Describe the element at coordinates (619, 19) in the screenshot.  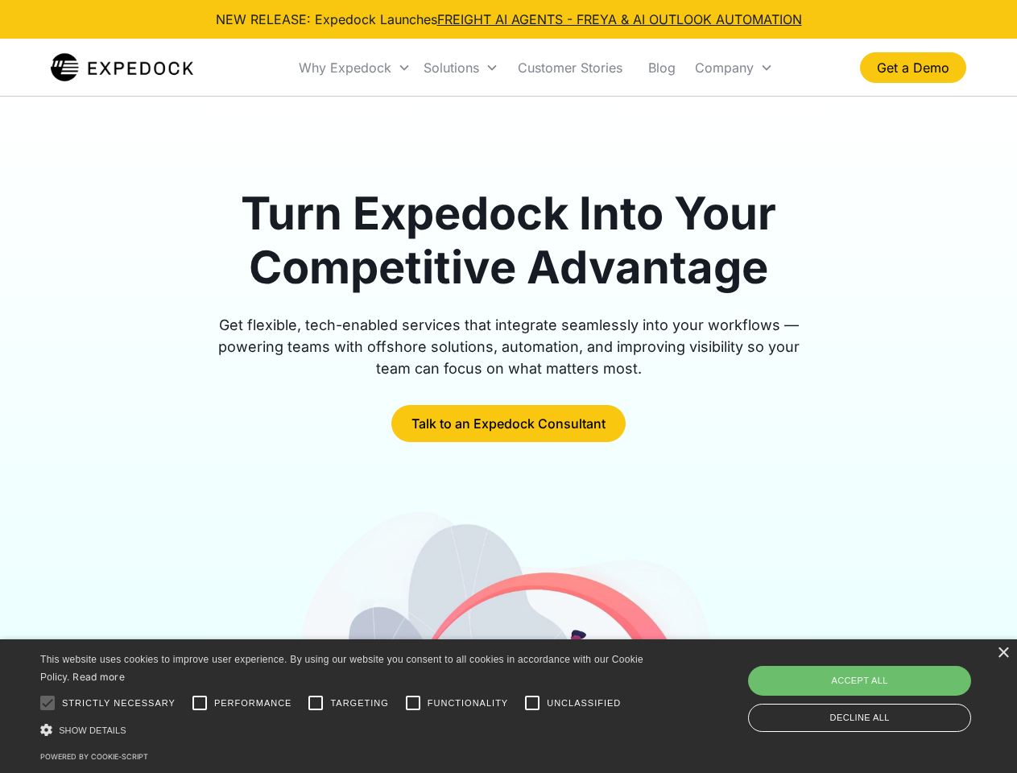
I see `a: FREIGHT AI AGENTS - FREYA & AI OUTLOOK AUTOMATION` at that location.